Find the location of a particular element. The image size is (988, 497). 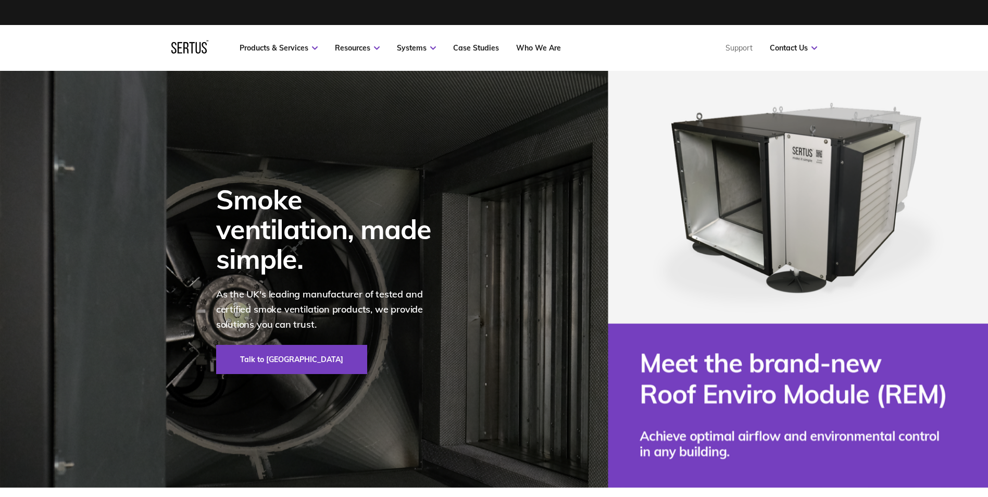

a: Case Studies is located at coordinates (476, 48).